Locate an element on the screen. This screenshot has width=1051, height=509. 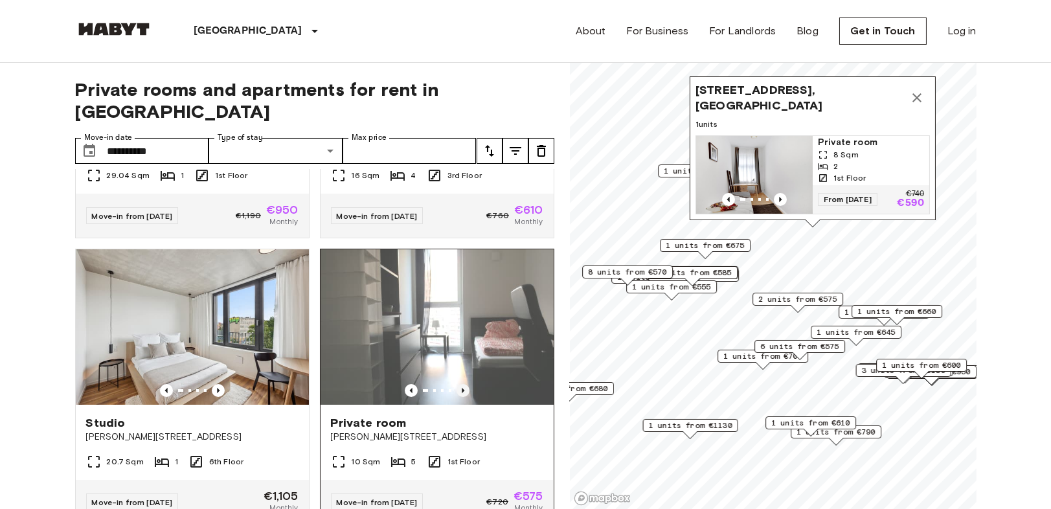
span: €720 is located at coordinates (497, 502).